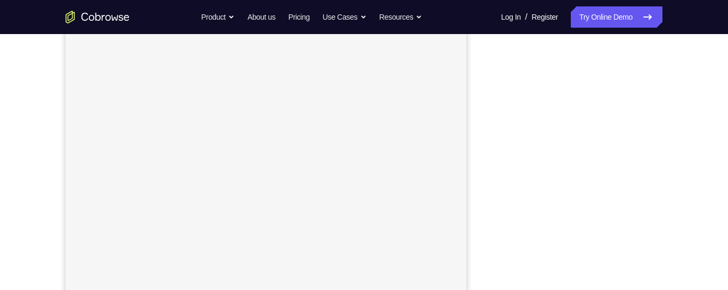 Image resolution: width=728 pixels, height=290 pixels. What do you see at coordinates (544, 17) in the screenshot?
I see `a: Register` at bounding box center [544, 17].